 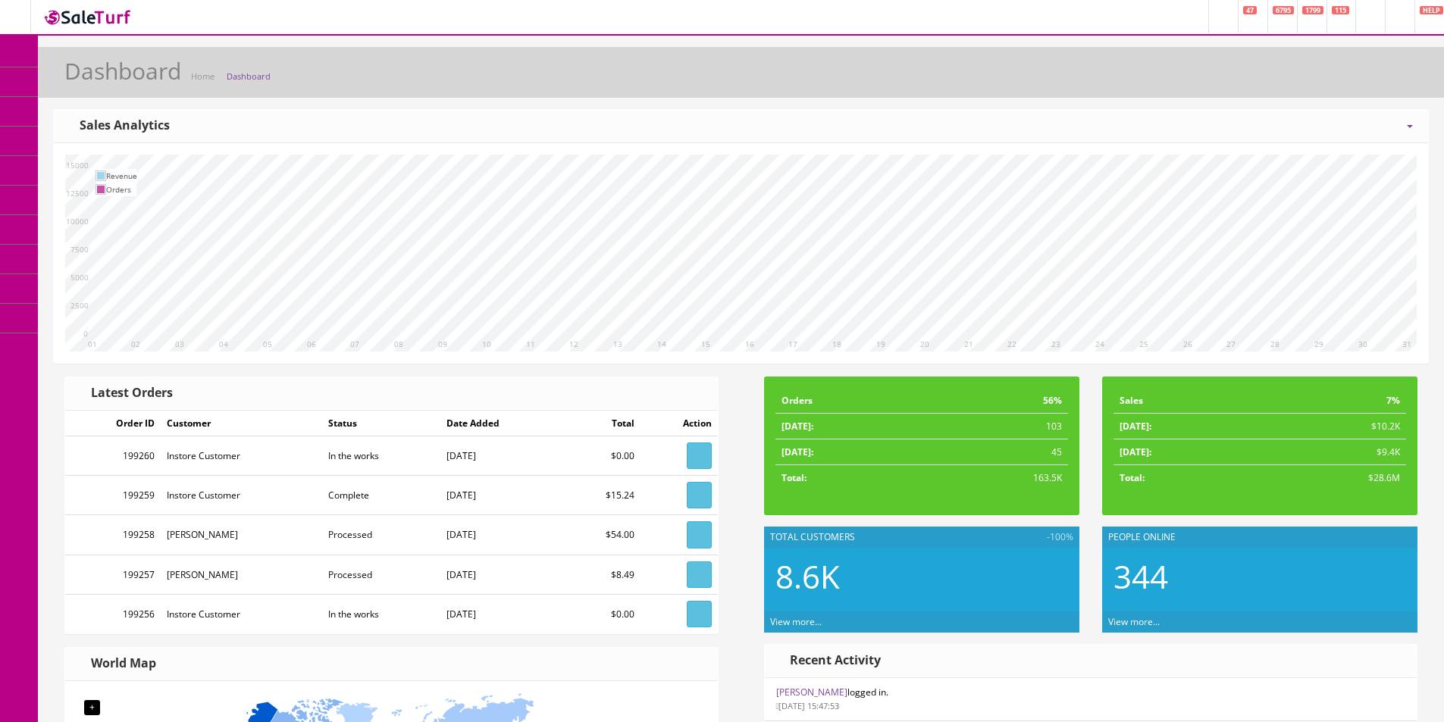 What do you see at coordinates (119, 126) in the screenshot?
I see `h3: Sales Analytics` at bounding box center [119, 126].